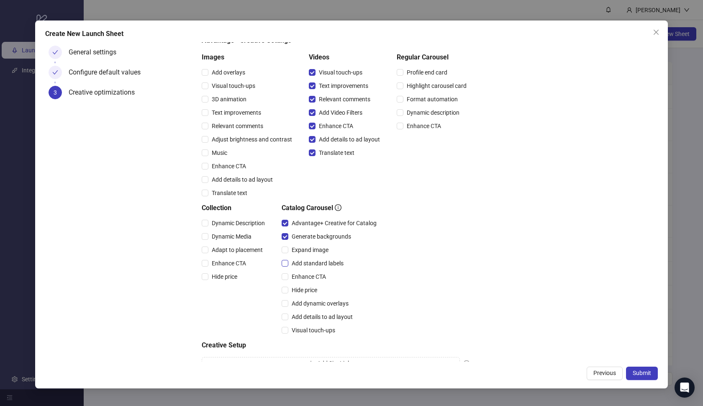  What do you see at coordinates (248, 57) in the screenshot?
I see `h5: Images` at bounding box center [248, 57].